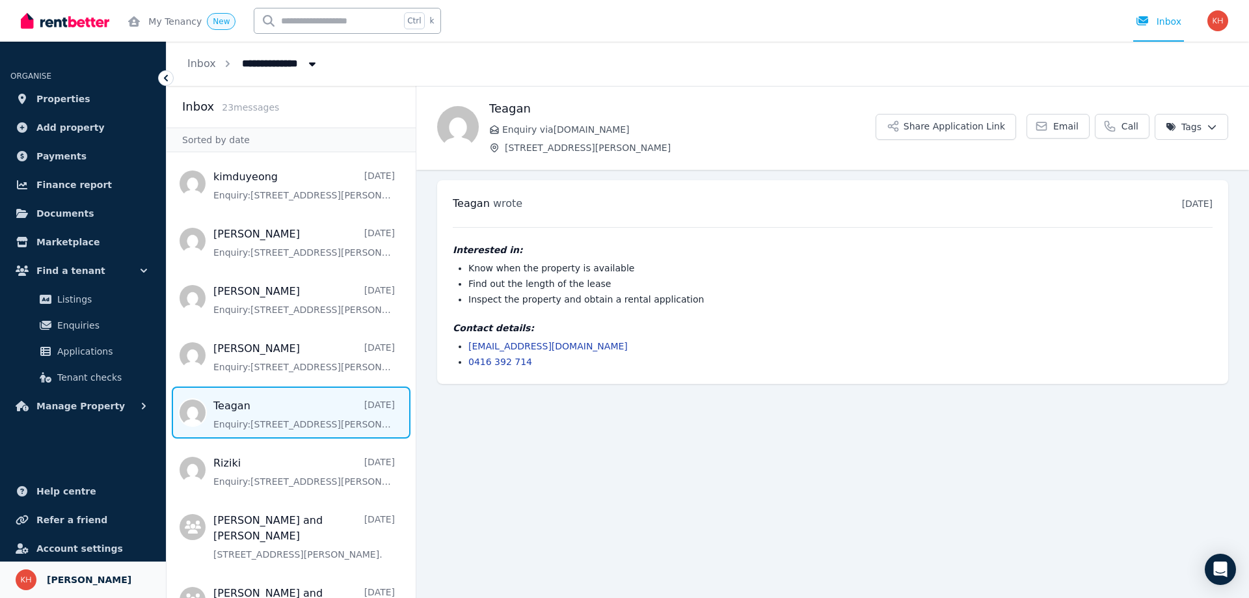  I want to click on li: Inspect the property and obtain a rental application, so click(840, 299).